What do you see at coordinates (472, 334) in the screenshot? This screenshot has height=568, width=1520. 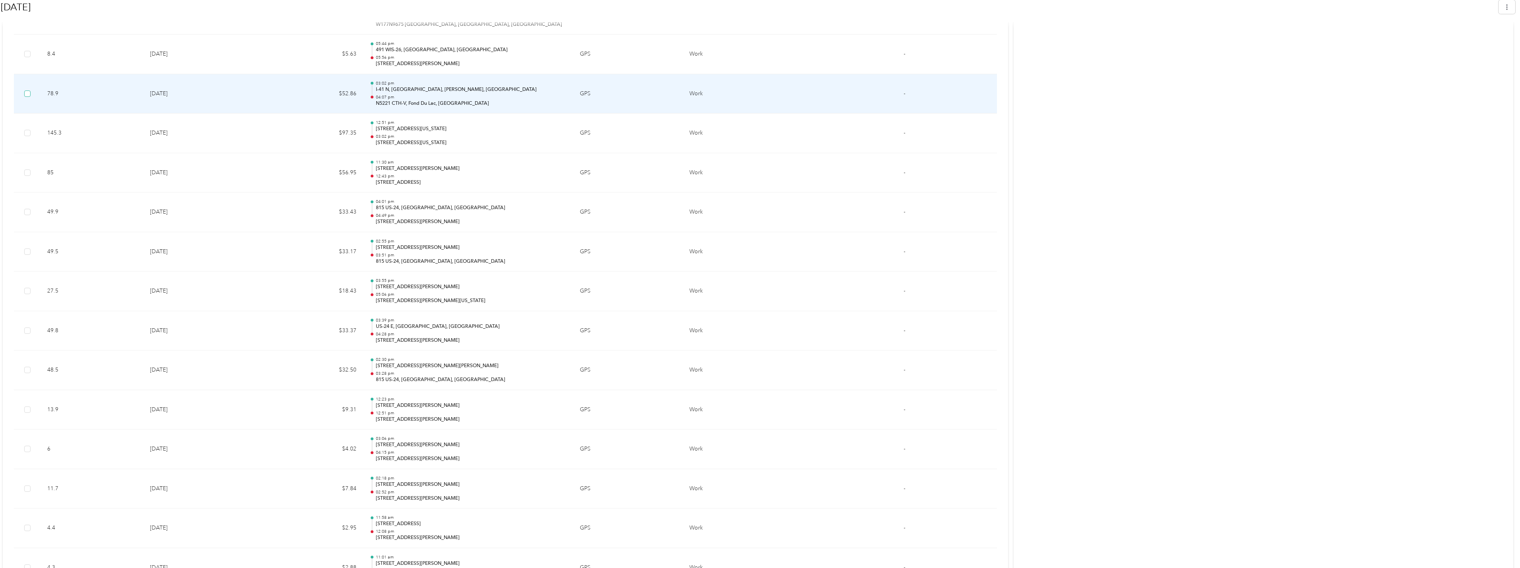 I see `p: 04:28 pm` at bounding box center [472, 334].